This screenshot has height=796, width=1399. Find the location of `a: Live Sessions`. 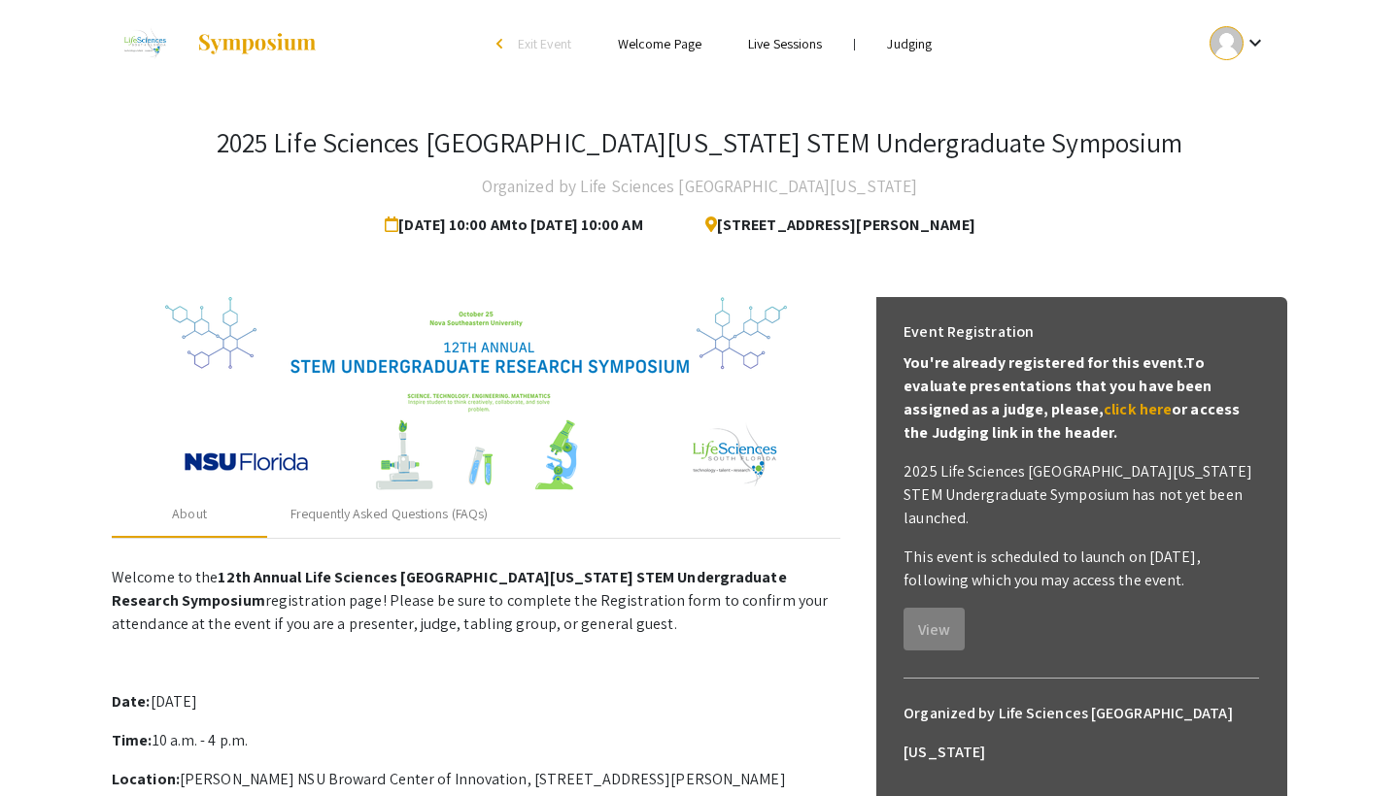

a: Live Sessions is located at coordinates (785, 44).